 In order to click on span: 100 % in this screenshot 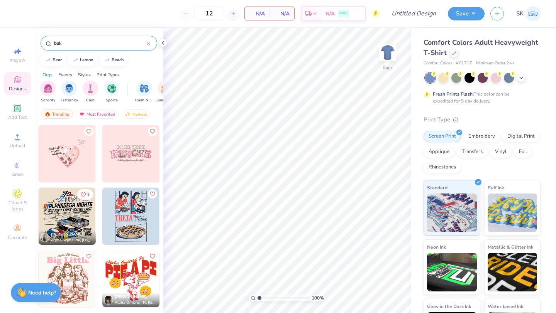, I will do `click(318, 298)`.